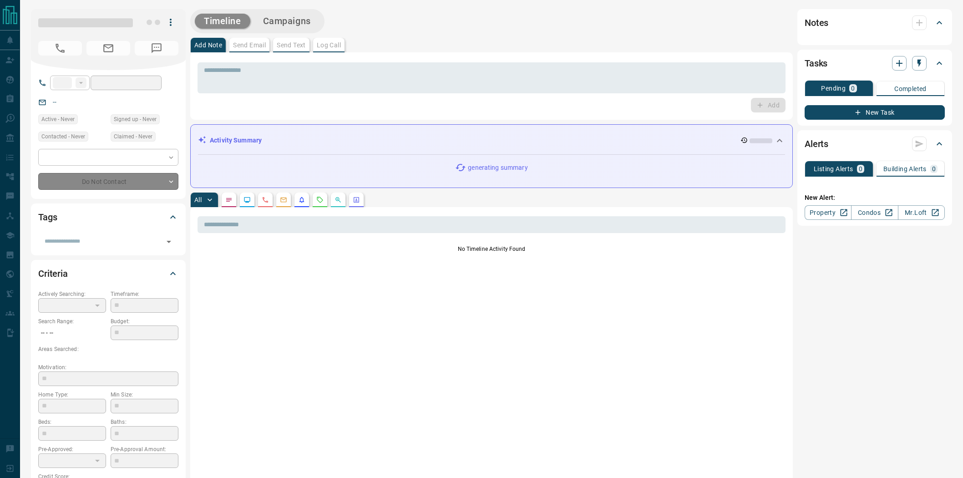 Image resolution: width=963 pixels, height=478 pixels. What do you see at coordinates (133, 136) in the screenshot?
I see `span: Claimed - Never` at bounding box center [133, 136].